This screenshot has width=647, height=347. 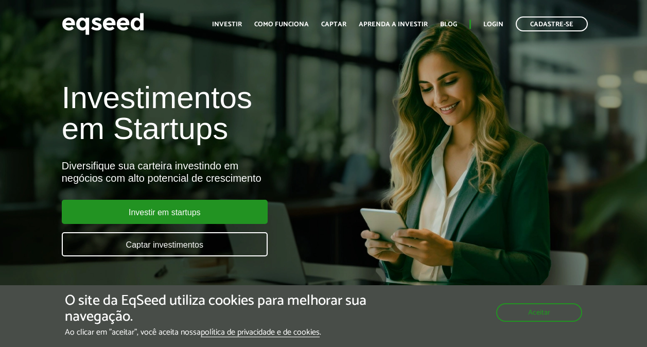 I want to click on h5: O site da EqSeed utiliza cookies para melhorar sua navegação., so click(x=220, y=309).